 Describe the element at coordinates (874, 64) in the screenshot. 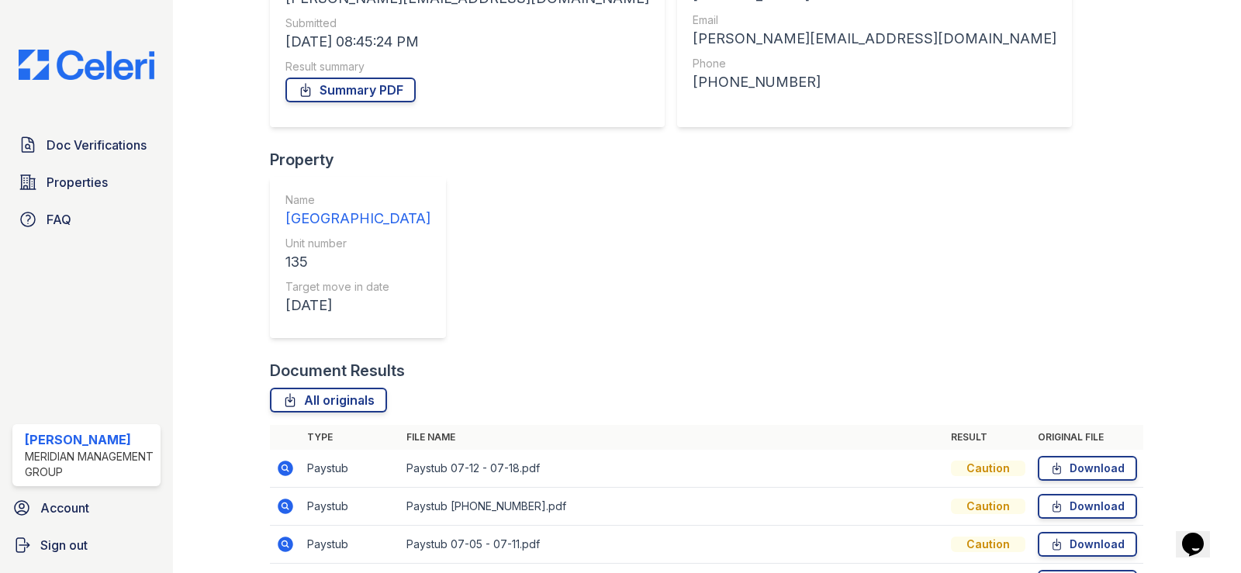

I see `div: Phone` at that location.